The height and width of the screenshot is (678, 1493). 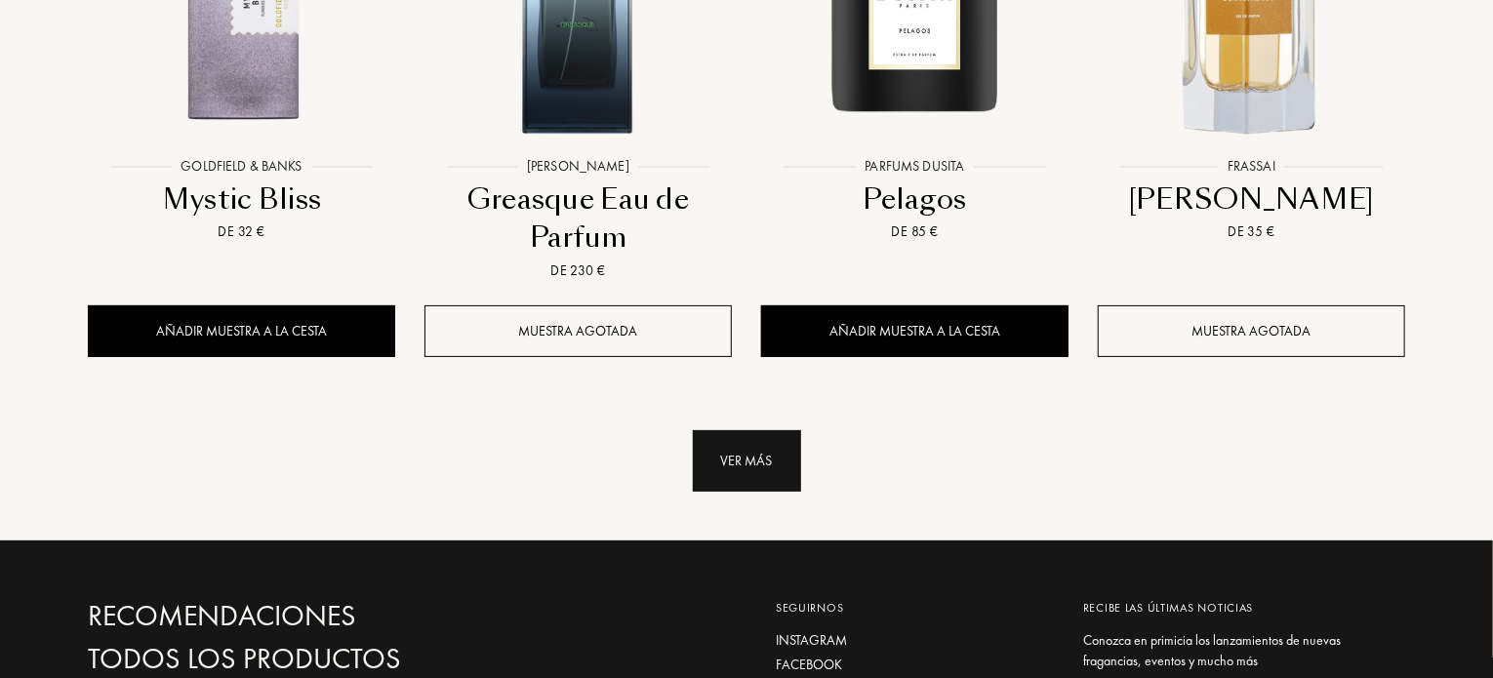 I want to click on a: Facebook, so click(x=914, y=665).